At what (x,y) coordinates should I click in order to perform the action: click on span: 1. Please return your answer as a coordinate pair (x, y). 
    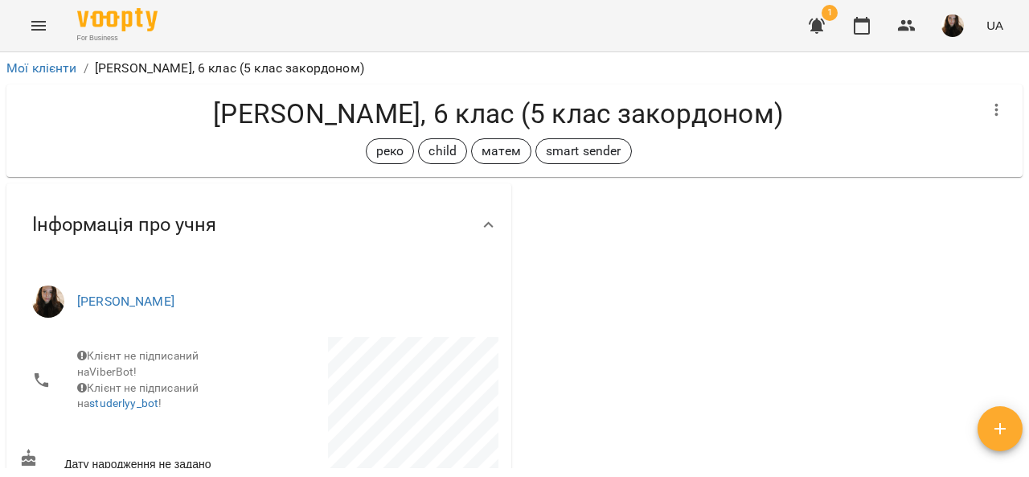
    Looking at the image, I should click on (829, 13).